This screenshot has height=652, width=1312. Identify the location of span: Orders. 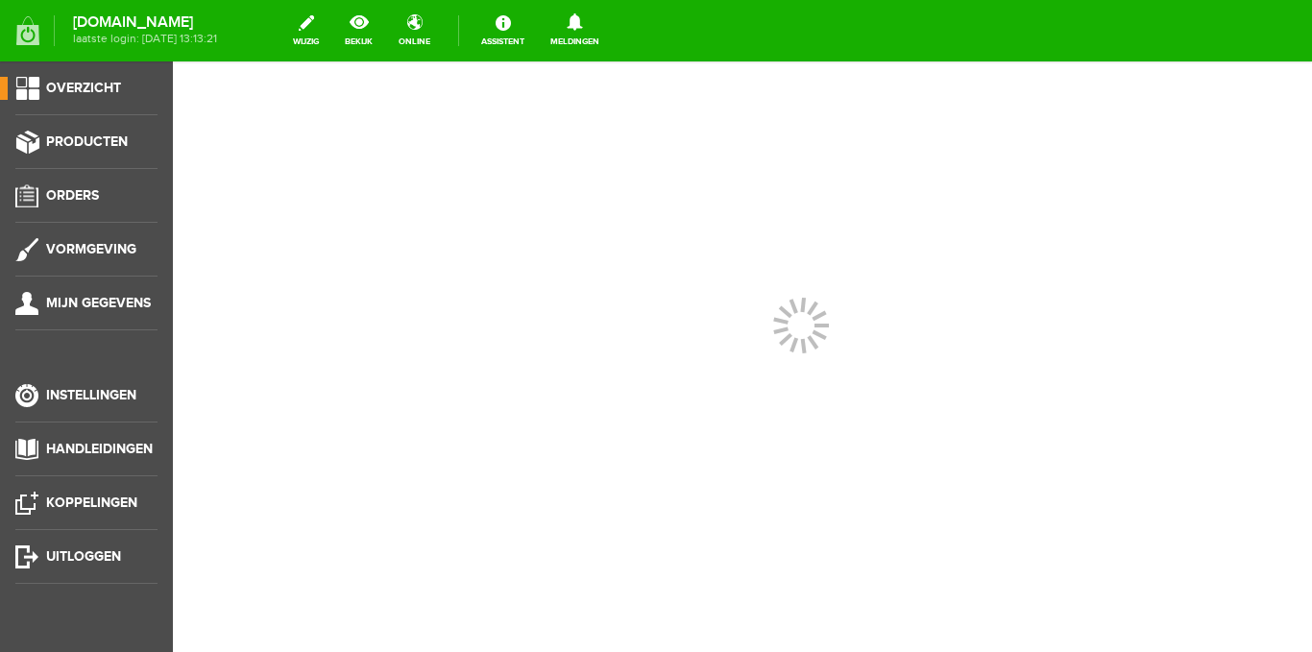
(72, 195).